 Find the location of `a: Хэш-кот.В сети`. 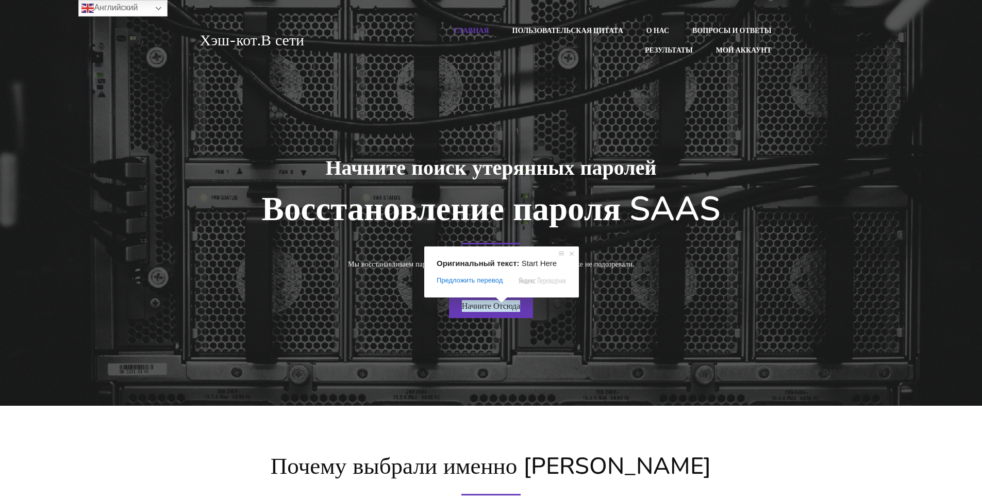

a: Хэш-кот.В сети is located at coordinates (298, 40).